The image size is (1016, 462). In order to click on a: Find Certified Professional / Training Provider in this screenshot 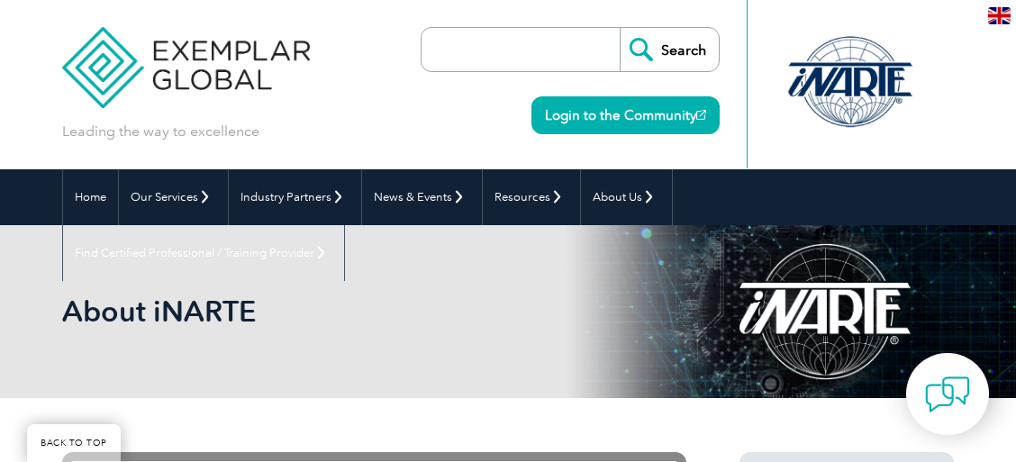, I will do `click(204, 253)`.